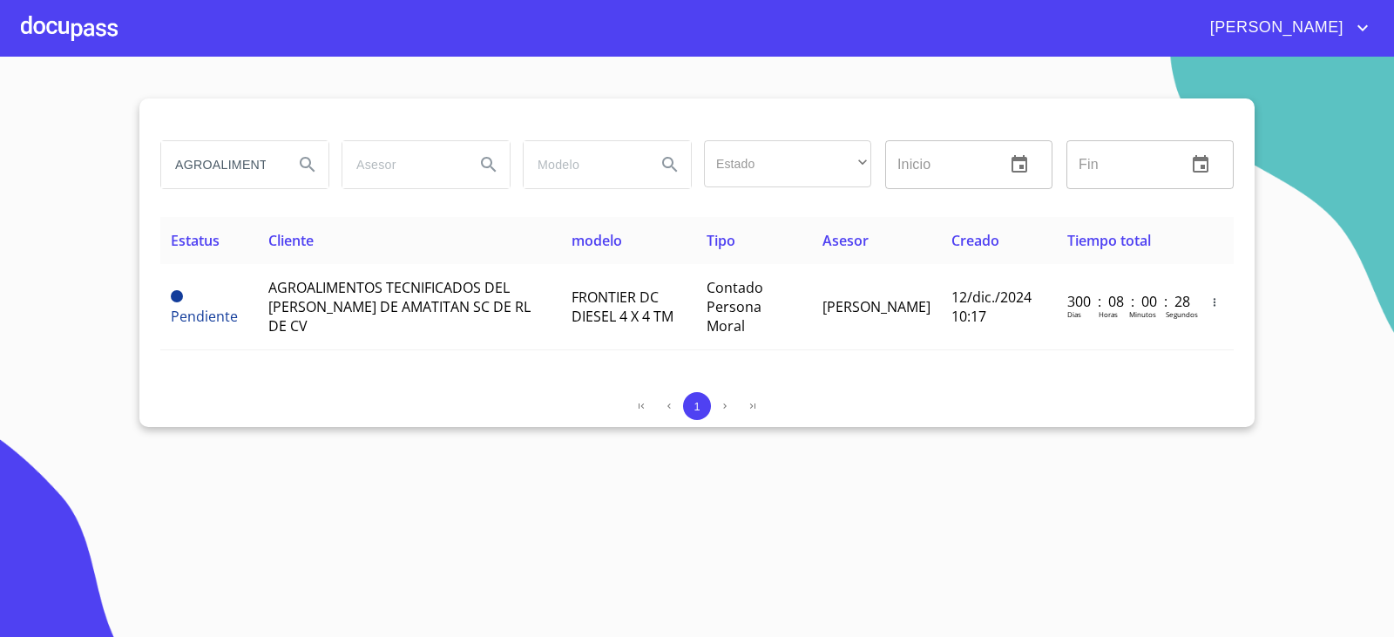 The image size is (1394, 637). Describe the element at coordinates (195, 240) in the screenshot. I see `span: Estatus` at that location.